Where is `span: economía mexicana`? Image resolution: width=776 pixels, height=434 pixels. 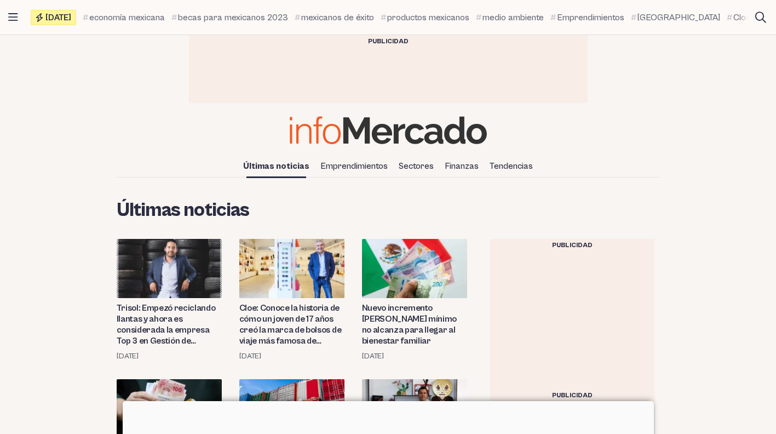
span: economía mexicana is located at coordinates (127, 18).